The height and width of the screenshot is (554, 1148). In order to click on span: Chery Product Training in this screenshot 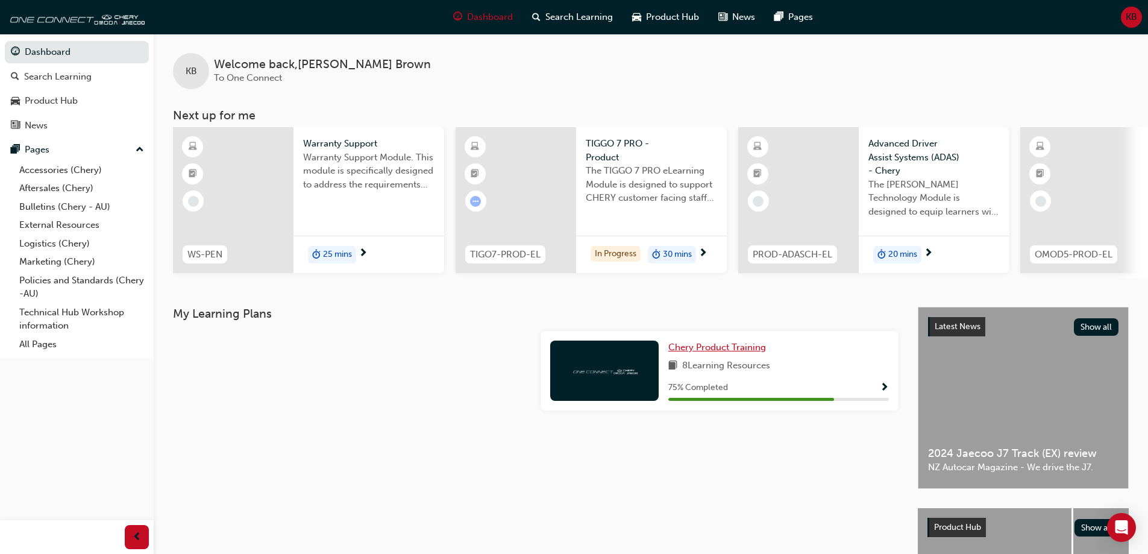, I will do `click(717, 347)`.